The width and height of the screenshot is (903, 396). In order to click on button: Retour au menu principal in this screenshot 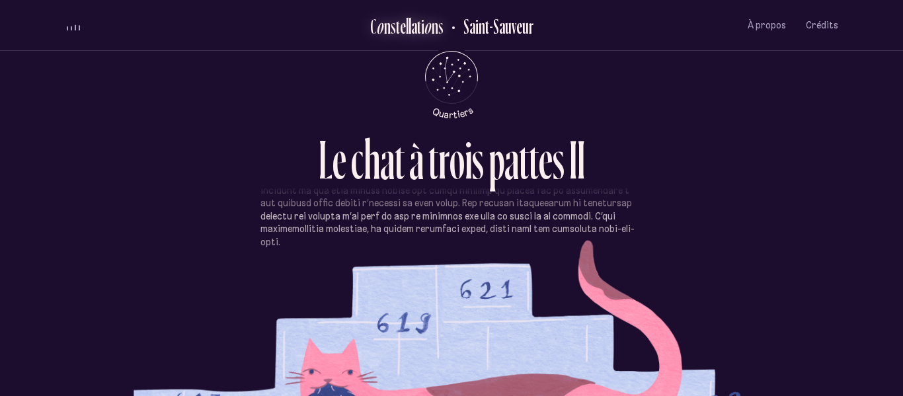, I will do `click(452, 85)`.